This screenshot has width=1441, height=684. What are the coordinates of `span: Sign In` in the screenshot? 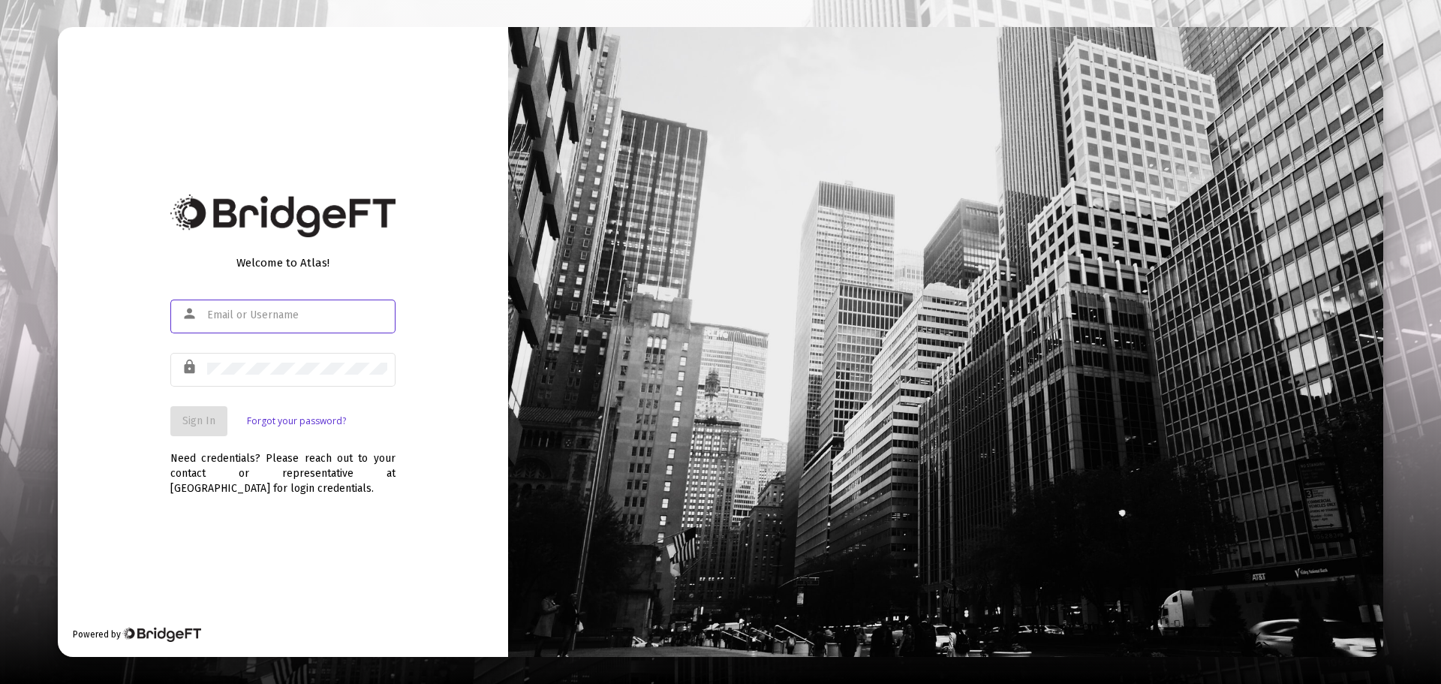 It's located at (199, 420).